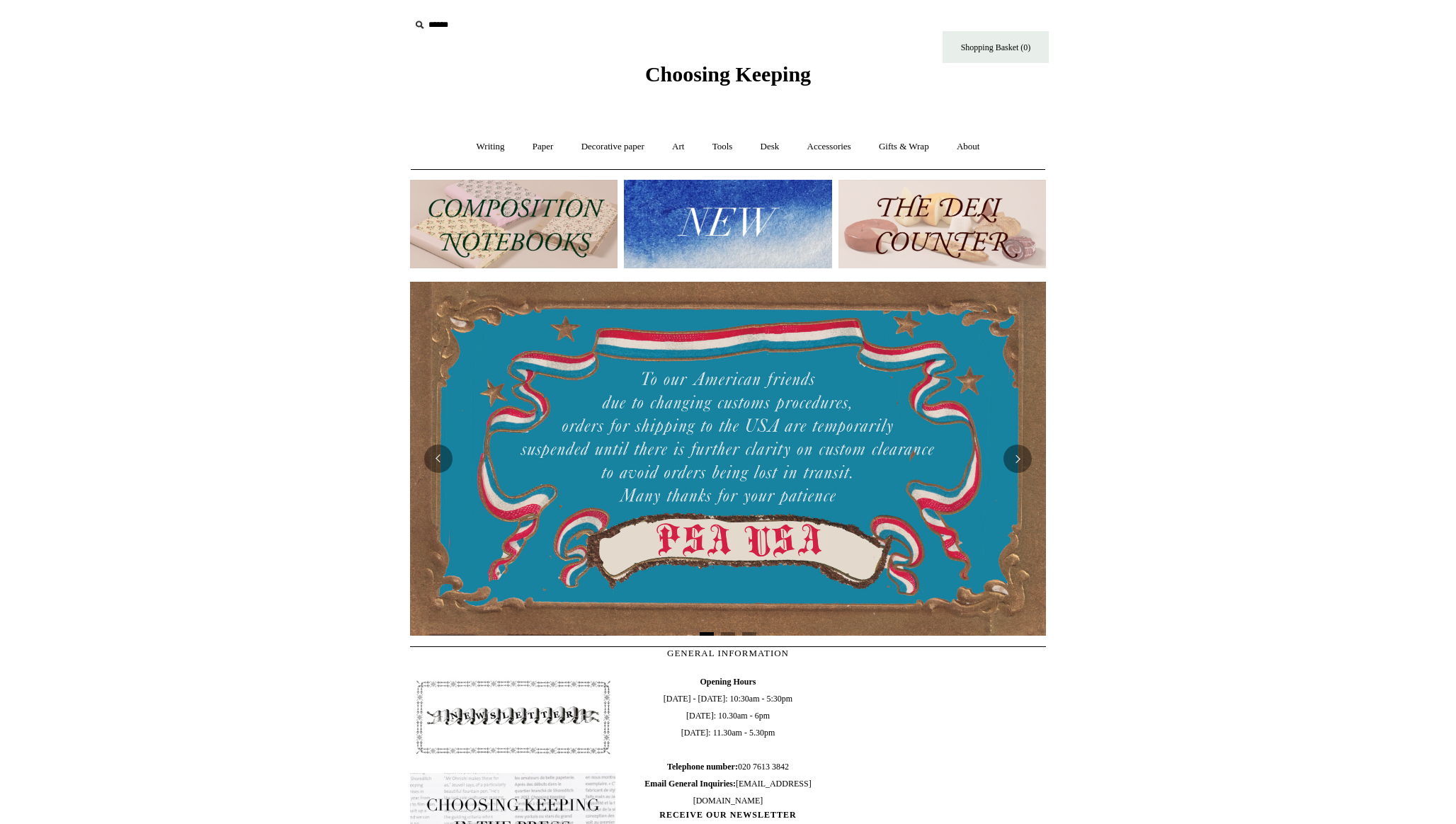 The image size is (1456, 824). Describe the element at coordinates (612, 147) in the screenshot. I see `a: Decorative paper` at that location.